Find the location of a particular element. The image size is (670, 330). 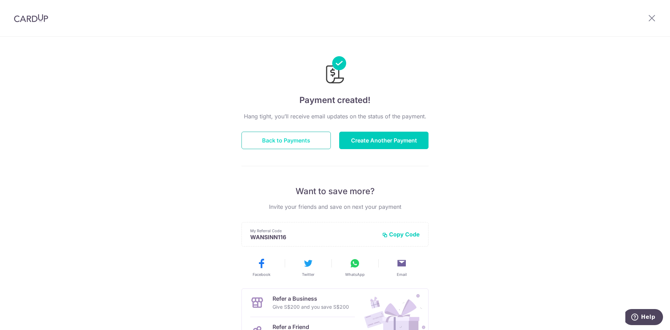

span: Facebook is located at coordinates (261, 274).